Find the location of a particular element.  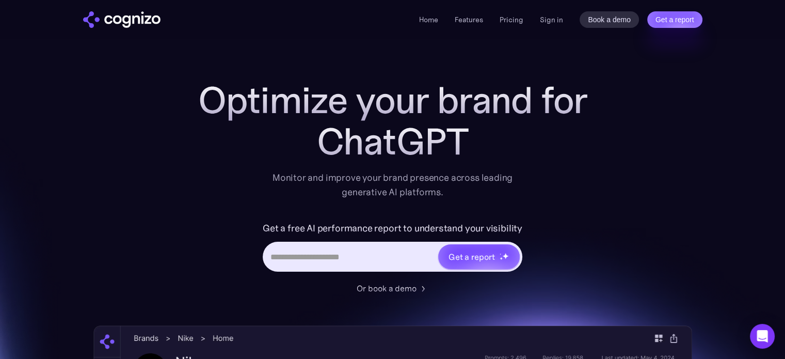

img: website_grey.svg is located at coordinates (21, 31).